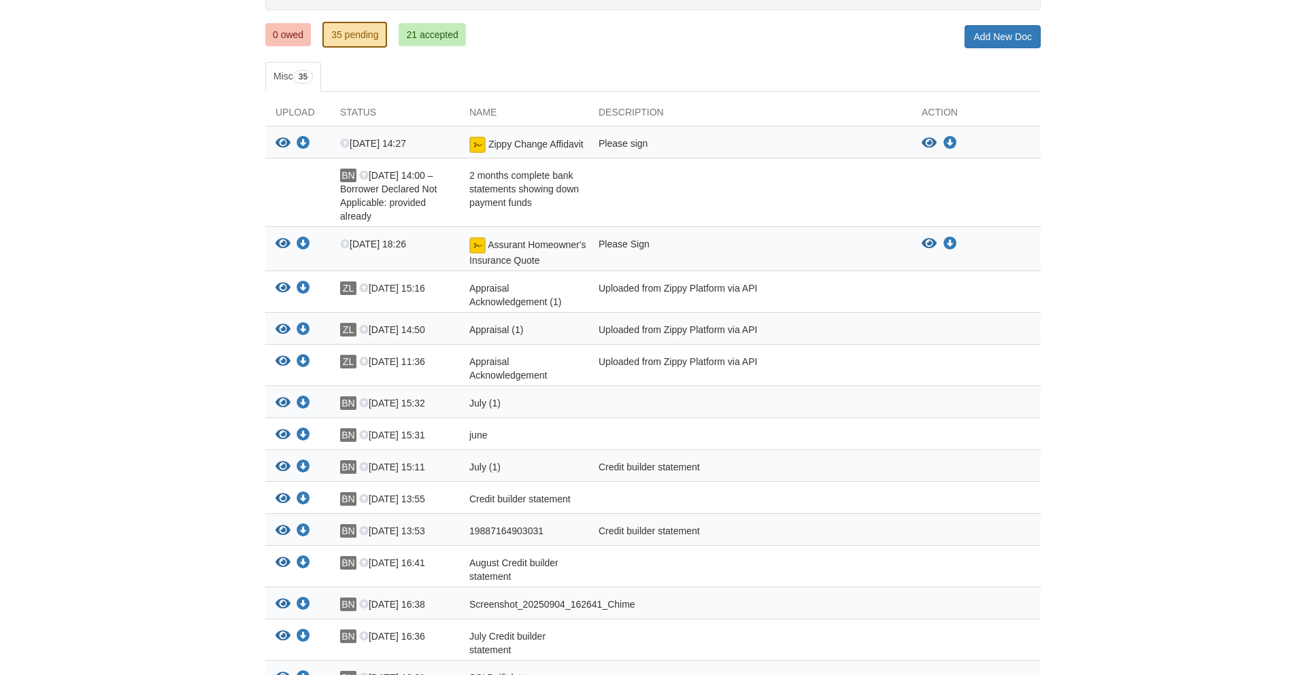 The height and width of the screenshot is (675, 1306). What do you see at coordinates (288, 35) in the screenshot?
I see `a: 0 owed` at bounding box center [288, 35].